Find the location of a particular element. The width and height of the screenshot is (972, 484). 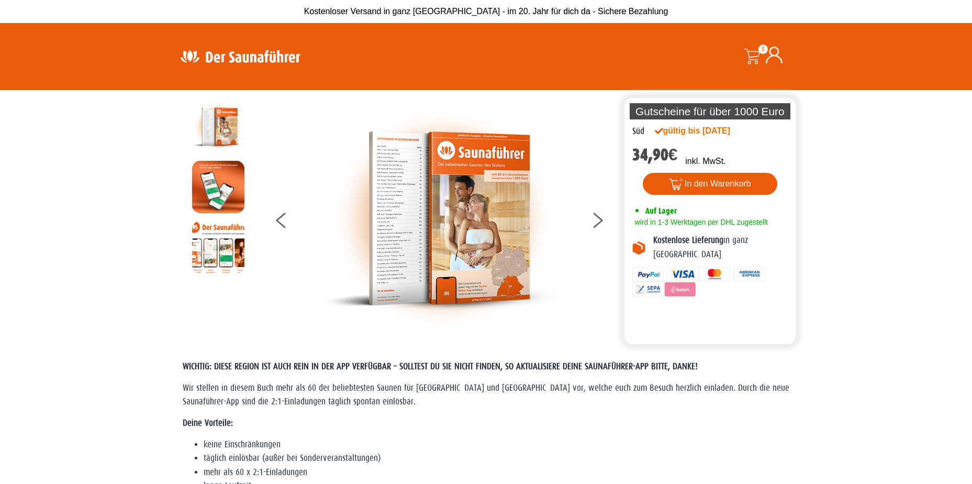

span: 0 is located at coordinates (763, 49).